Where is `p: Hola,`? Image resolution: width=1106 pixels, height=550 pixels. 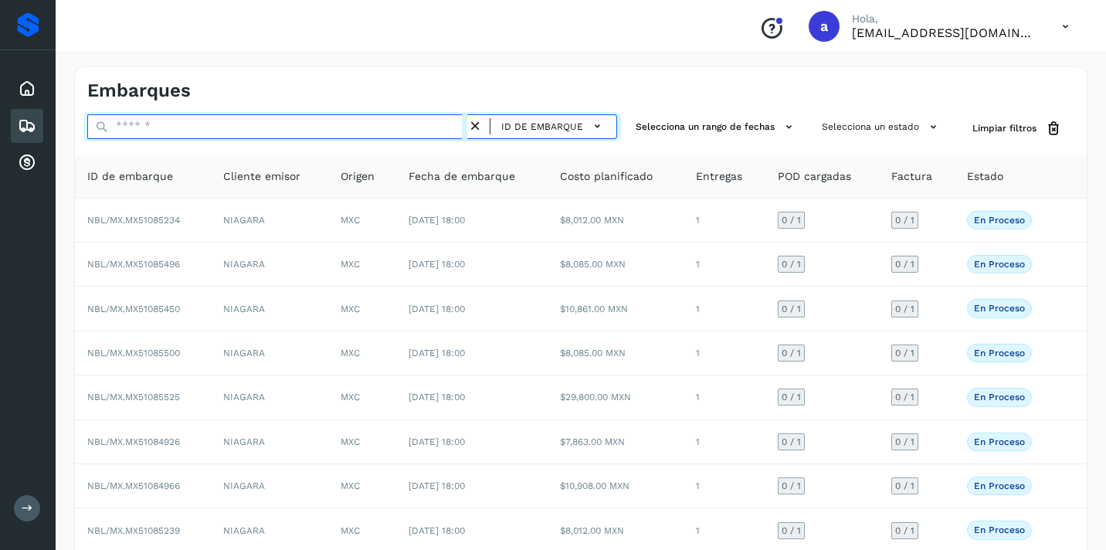
p: Hola, is located at coordinates (945, 19).